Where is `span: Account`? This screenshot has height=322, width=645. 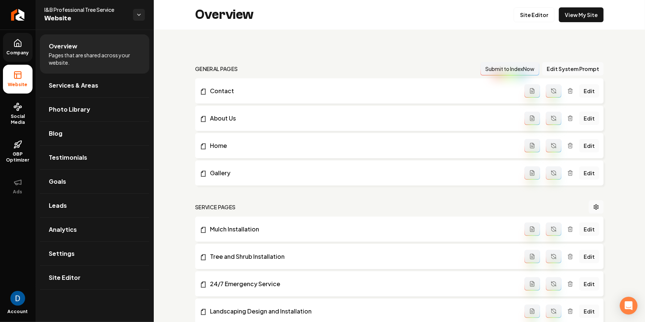 span: Account is located at coordinates (18, 312).